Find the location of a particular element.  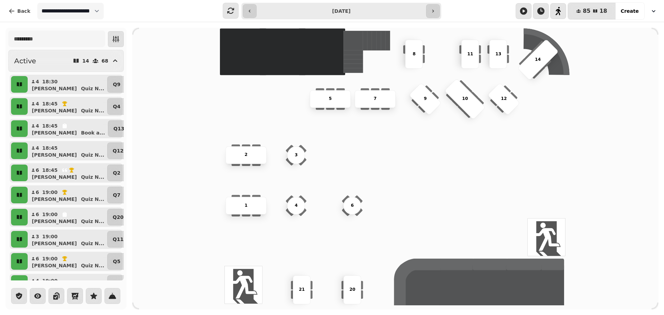

p: 10 is located at coordinates (465, 99).